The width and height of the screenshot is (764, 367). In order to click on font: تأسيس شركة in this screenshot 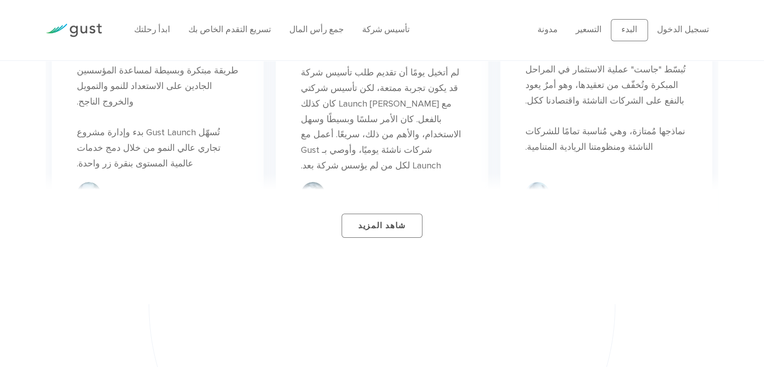, I will do `click(386, 30)`.